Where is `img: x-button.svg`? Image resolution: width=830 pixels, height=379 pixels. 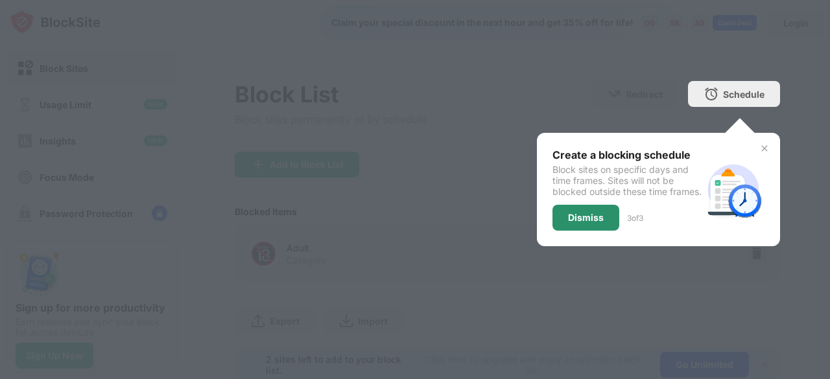 img: x-button.svg is located at coordinates (765, 149).